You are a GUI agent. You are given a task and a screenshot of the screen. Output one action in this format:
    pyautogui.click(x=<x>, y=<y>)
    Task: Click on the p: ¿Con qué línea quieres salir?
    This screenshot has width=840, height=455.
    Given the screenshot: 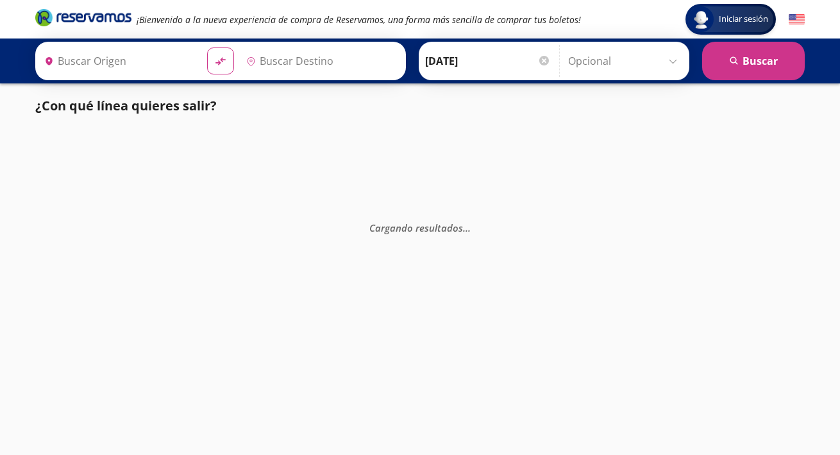 What is the action you would take?
    pyautogui.click(x=126, y=106)
    